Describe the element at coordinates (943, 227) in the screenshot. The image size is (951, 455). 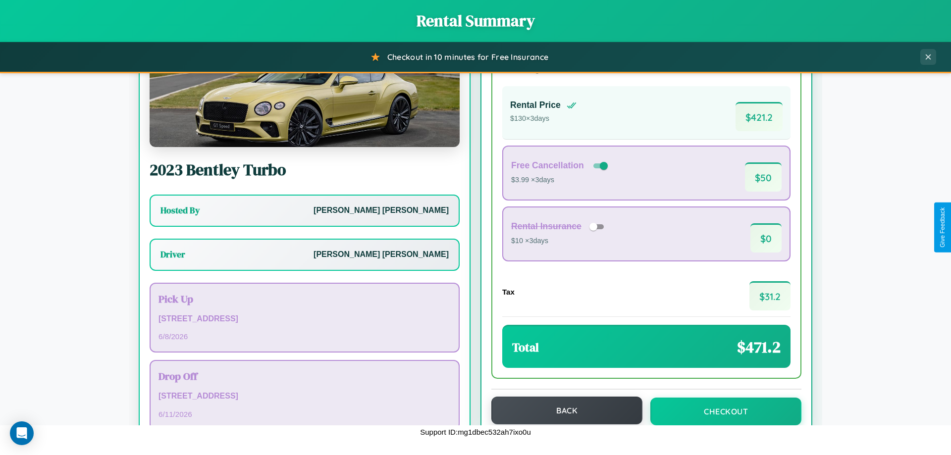
I see `div: Give Feedback` at that location.